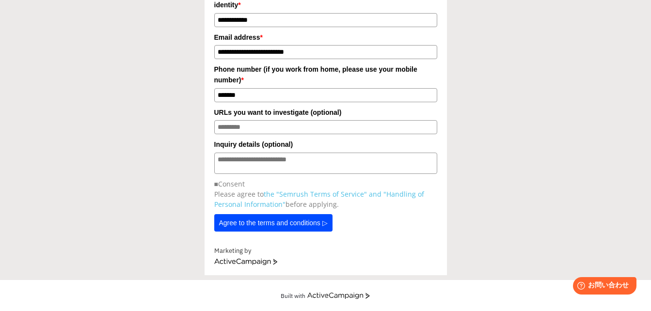 This screenshot has height=311, width=651. What do you see at coordinates (326, 112) in the screenshot?
I see `label: URLs you want to investigate (optional)` at bounding box center [326, 112].